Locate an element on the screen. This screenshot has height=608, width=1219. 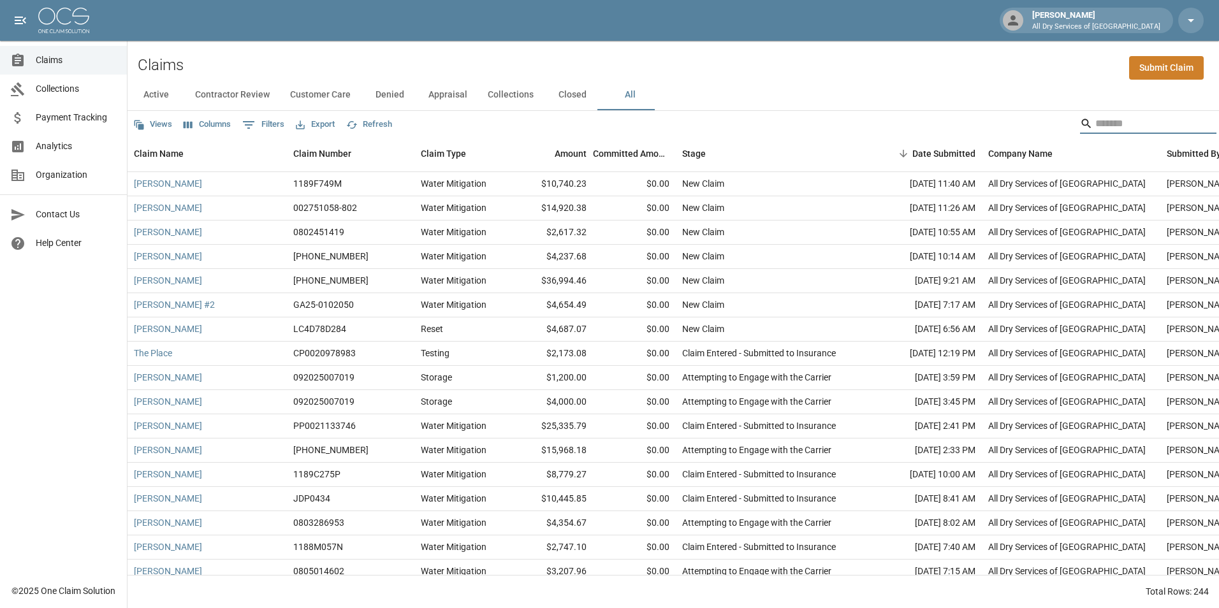
div: $4,687.07 is located at coordinates (551, 330).